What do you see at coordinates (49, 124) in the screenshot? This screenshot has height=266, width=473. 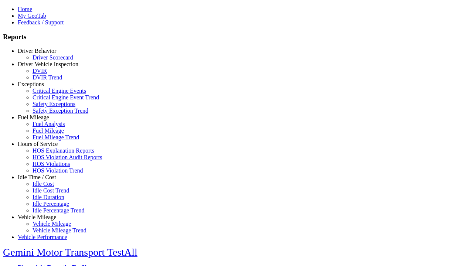 I see `a: Fuel Analysis` at bounding box center [49, 124].